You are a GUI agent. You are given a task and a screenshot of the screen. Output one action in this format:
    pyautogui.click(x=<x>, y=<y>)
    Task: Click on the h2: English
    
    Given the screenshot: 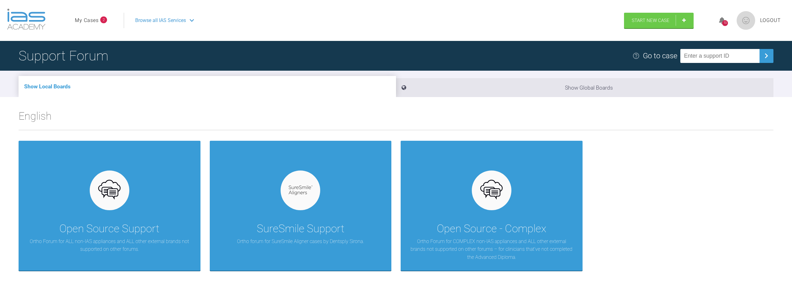 What is the action you would take?
    pyautogui.click(x=396, y=119)
    